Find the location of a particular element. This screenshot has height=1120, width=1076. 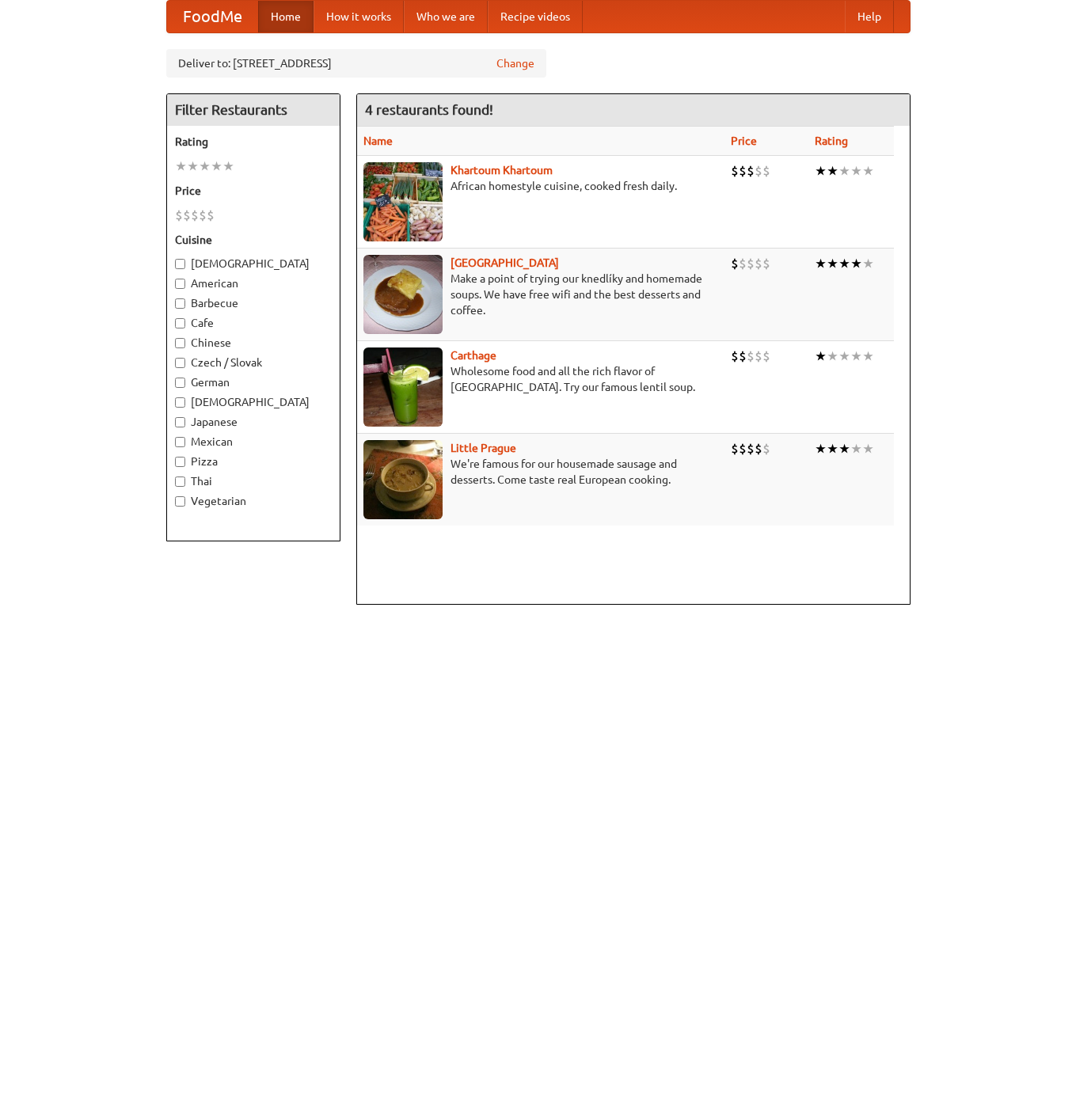

label: Czech / Slovak is located at coordinates (253, 362).